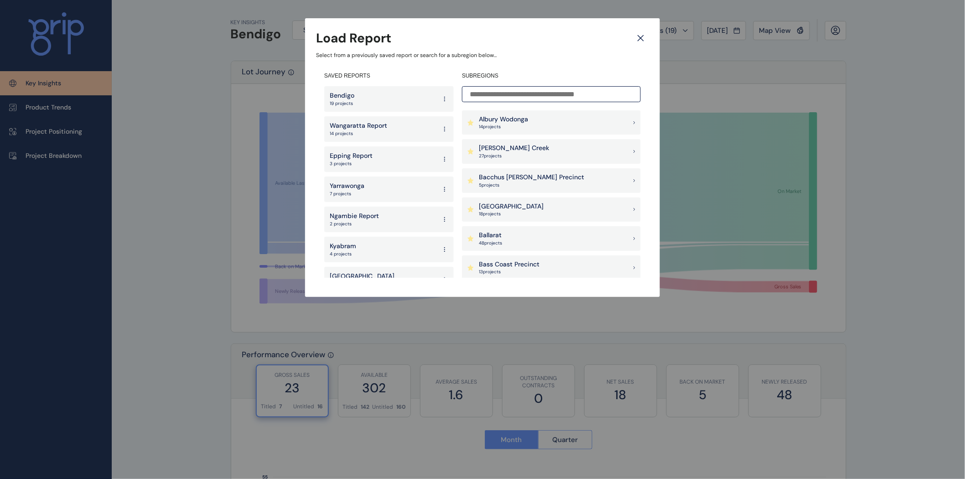 Image resolution: width=965 pixels, height=479 pixels. Describe the element at coordinates (342, 104) in the screenshot. I see `p: 19 projects` at that location.